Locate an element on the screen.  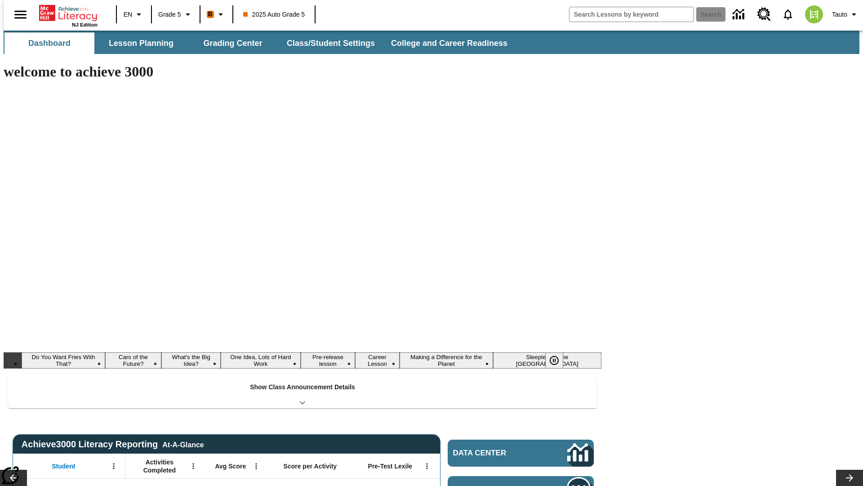
span: Data Center is located at coordinates (495, 453).